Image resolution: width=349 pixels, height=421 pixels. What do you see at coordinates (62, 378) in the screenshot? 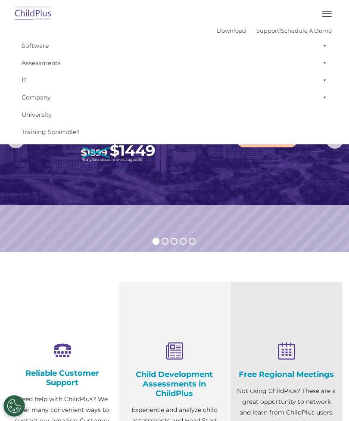
I see `h4: Reliable Customer Support` at bounding box center [62, 378].